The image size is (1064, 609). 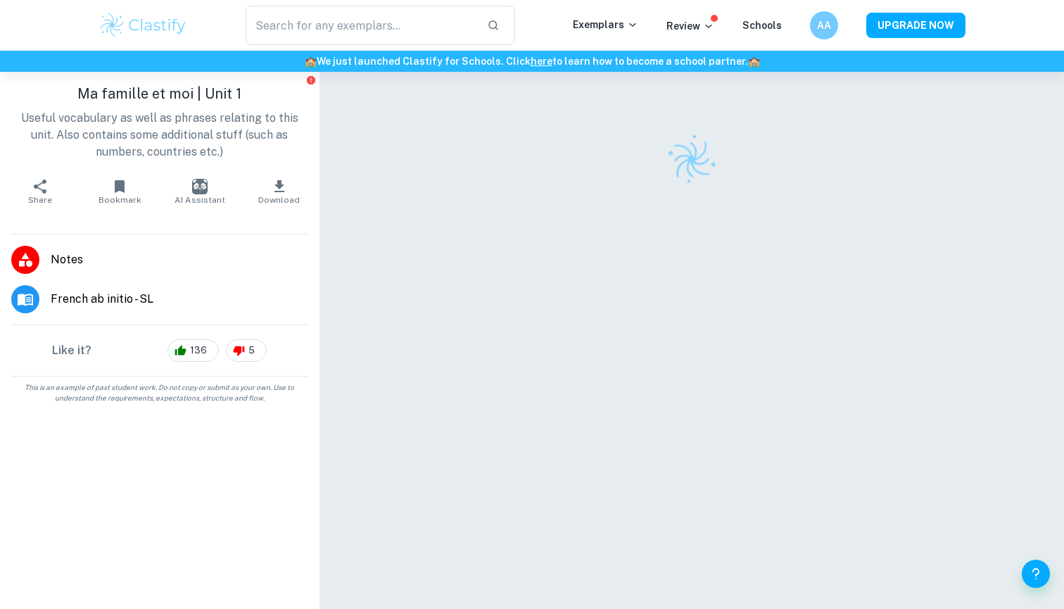 What do you see at coordinates (605, 25) in the screenshot?
I see `p: Exemplars` at bounding box center [605, 25].